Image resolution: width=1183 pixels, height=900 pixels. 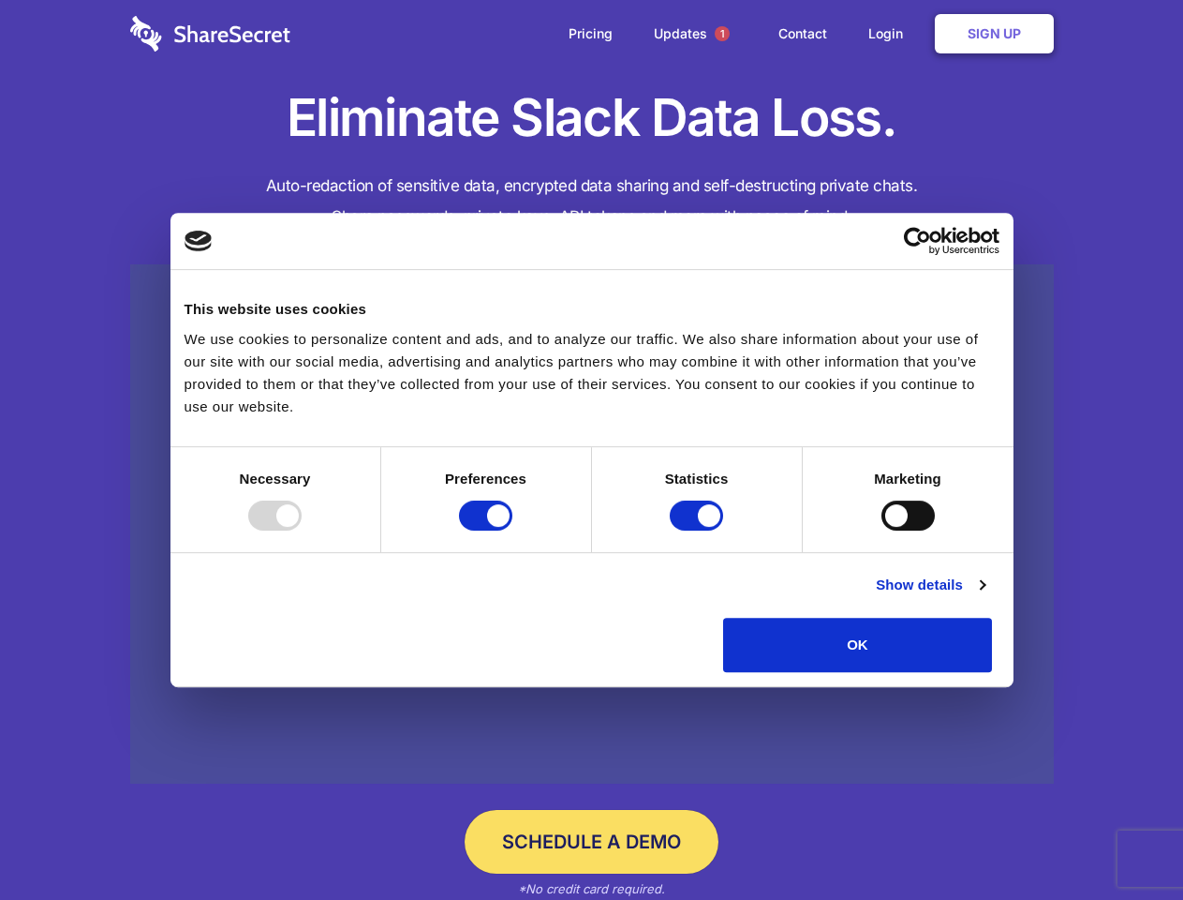 I want to click on img: logo-wordmark-white-trans-d4663122ce5f474addd5e946df7df03e33cb6a1c49d2221995e7729f52c070b2.svg, so click(x=210, y=34).